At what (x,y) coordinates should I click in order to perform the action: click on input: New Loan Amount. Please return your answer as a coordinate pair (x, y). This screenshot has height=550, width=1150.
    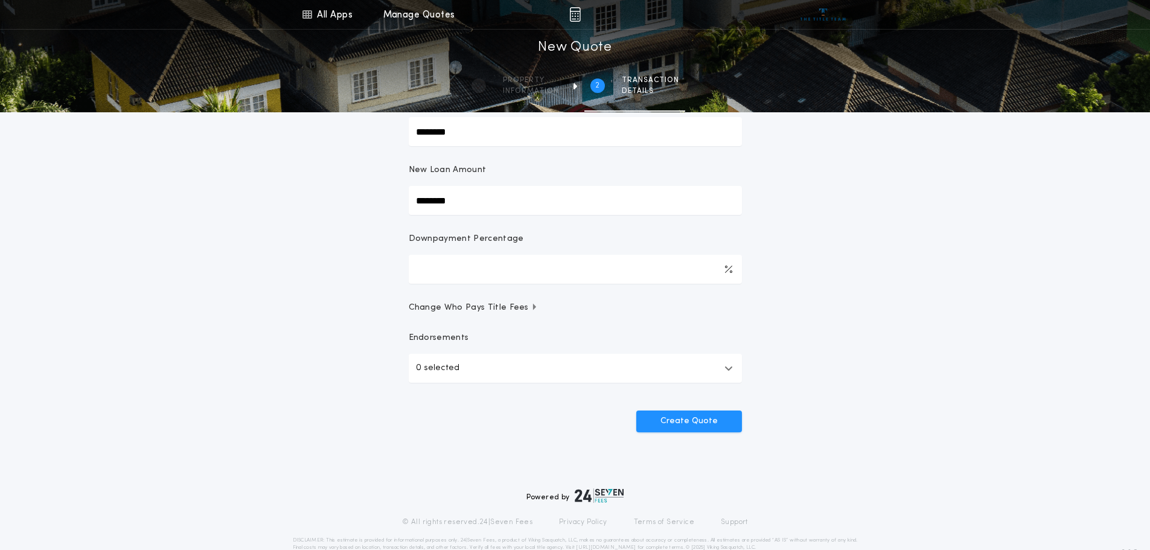
    Looking at the image, I should click on (575, 200).